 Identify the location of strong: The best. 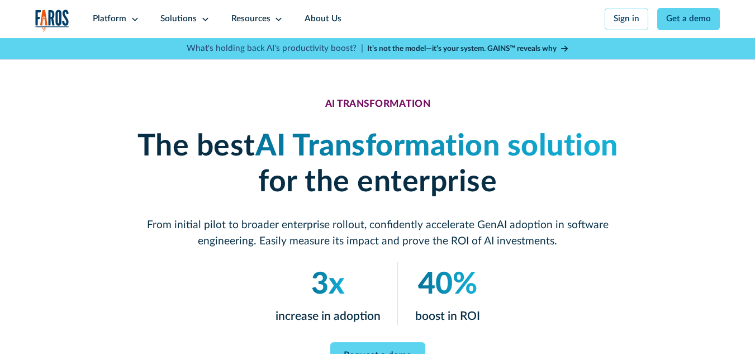
(196, 146).